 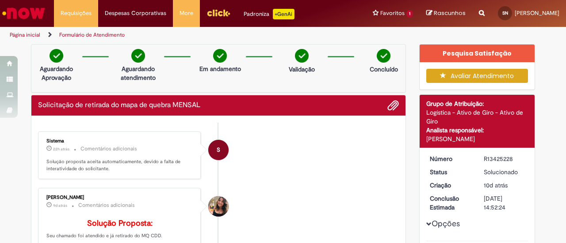 What do you see at coordinates (120, 141) in the screenshot?
I see `div: Sistema` at bounding box center [120, 141].